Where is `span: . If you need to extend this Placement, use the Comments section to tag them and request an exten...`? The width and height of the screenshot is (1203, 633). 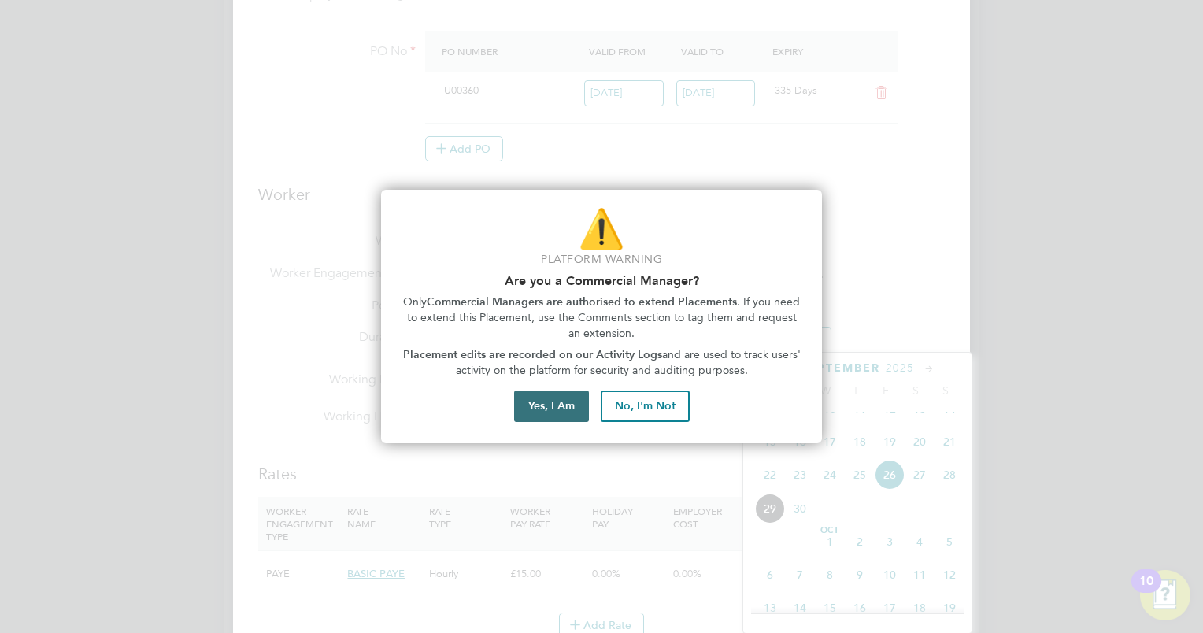
span: . If you need to extend this Placement, use the Comments section to tag them and request an exten... is located at coordinates (605, 317).